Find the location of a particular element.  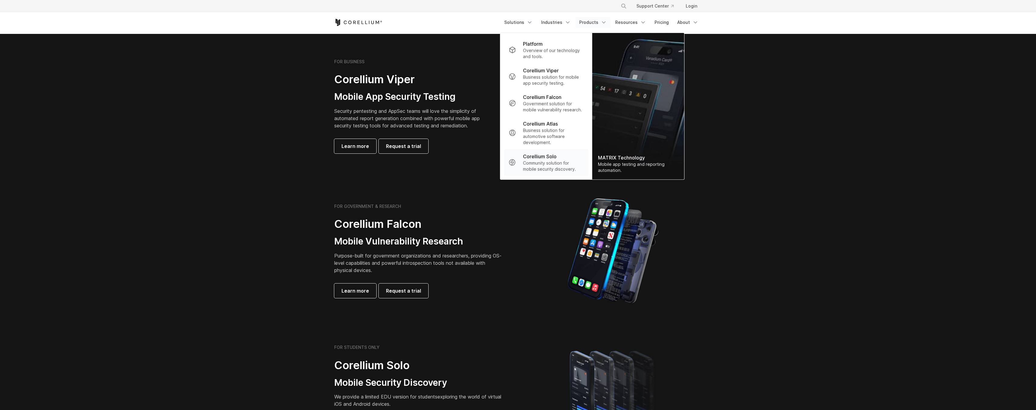

button: Search is located at coordinates (624, 6).